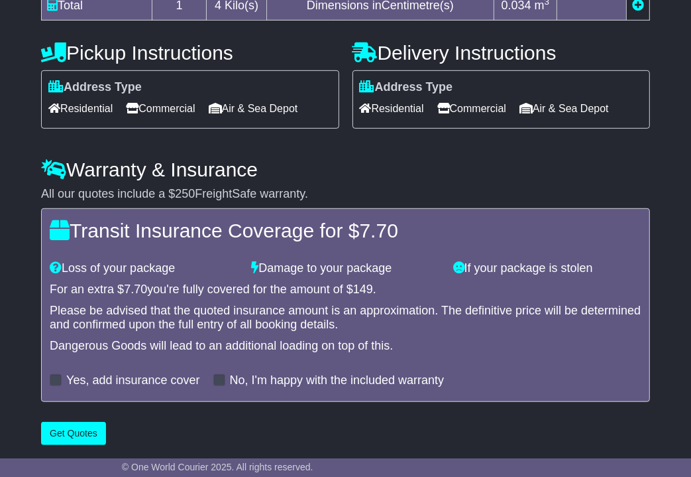 This screenshot has width=691, height=477. I want to click on div: Loss of your package, so click(144, 268).